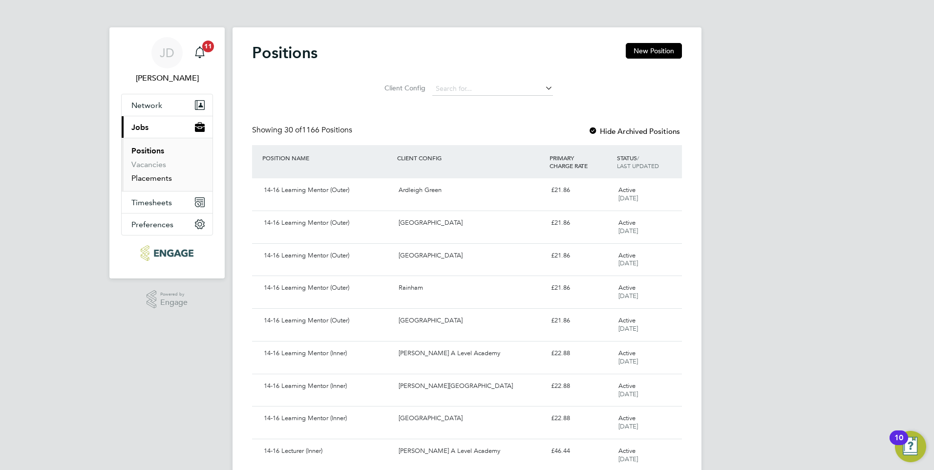 The width and height of the screenshot is (934, 470). I want to click on div: 10, so click(899, 444).